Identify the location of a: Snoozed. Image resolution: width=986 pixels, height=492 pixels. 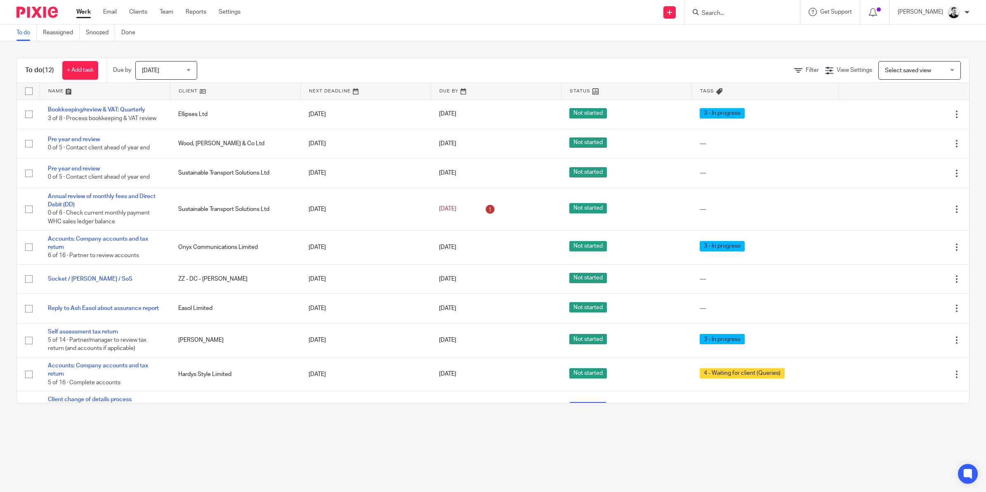
(100, 33).